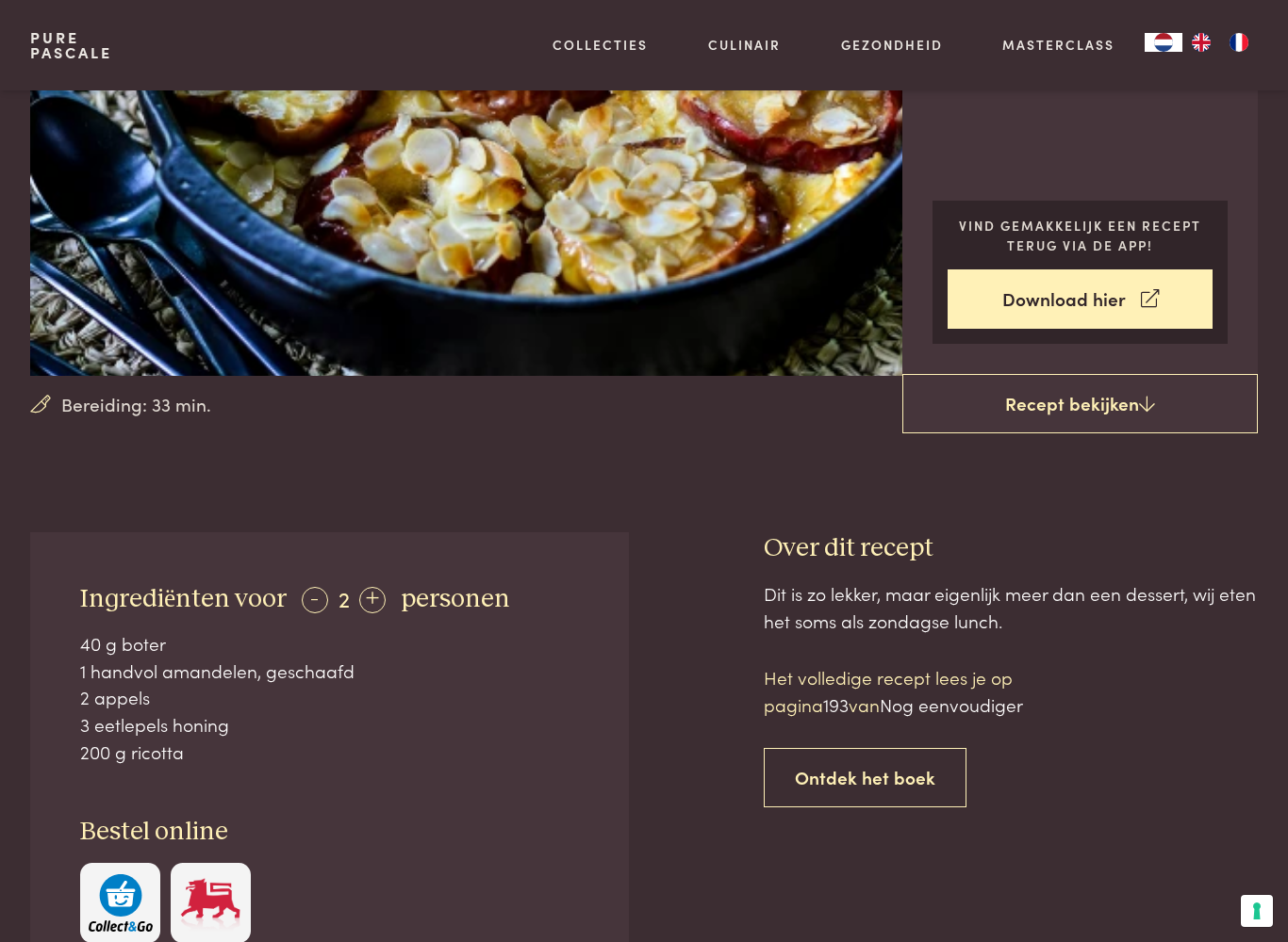 The width and height of the screenshot is (1288, 942). Describe the element at coordinates (329, 671) in the screenshot. I see `div: 1 handvol amandelen, geschaafd` at that location.